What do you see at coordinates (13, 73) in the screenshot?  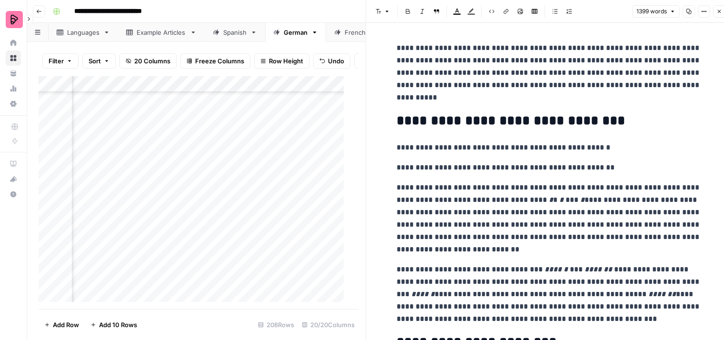 I see `a: Your Data` at bounding box center [13, 73].